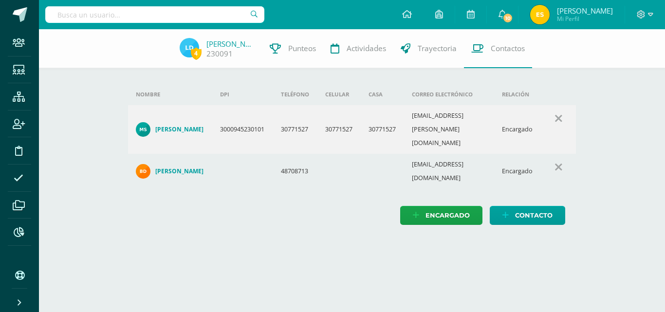 This screenshot has height=312, width=665. I want to click on th: DPI, so click(242, 94).